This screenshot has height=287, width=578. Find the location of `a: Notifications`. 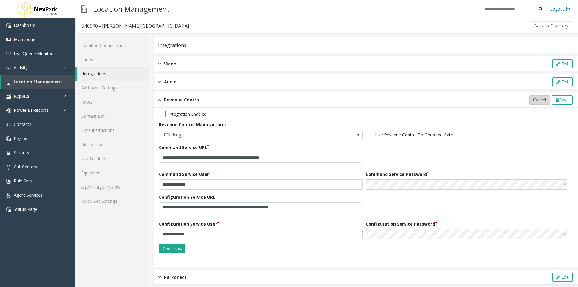

a: Notifications is located at coordinates (113, 158).